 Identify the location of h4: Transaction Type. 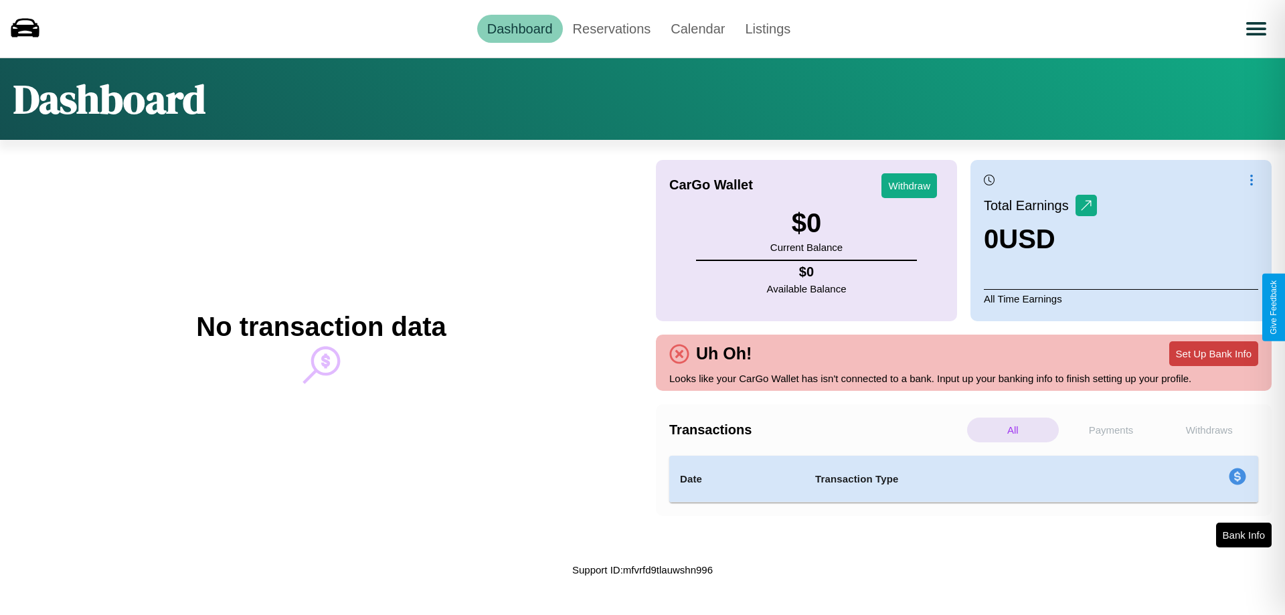
(967, 479).